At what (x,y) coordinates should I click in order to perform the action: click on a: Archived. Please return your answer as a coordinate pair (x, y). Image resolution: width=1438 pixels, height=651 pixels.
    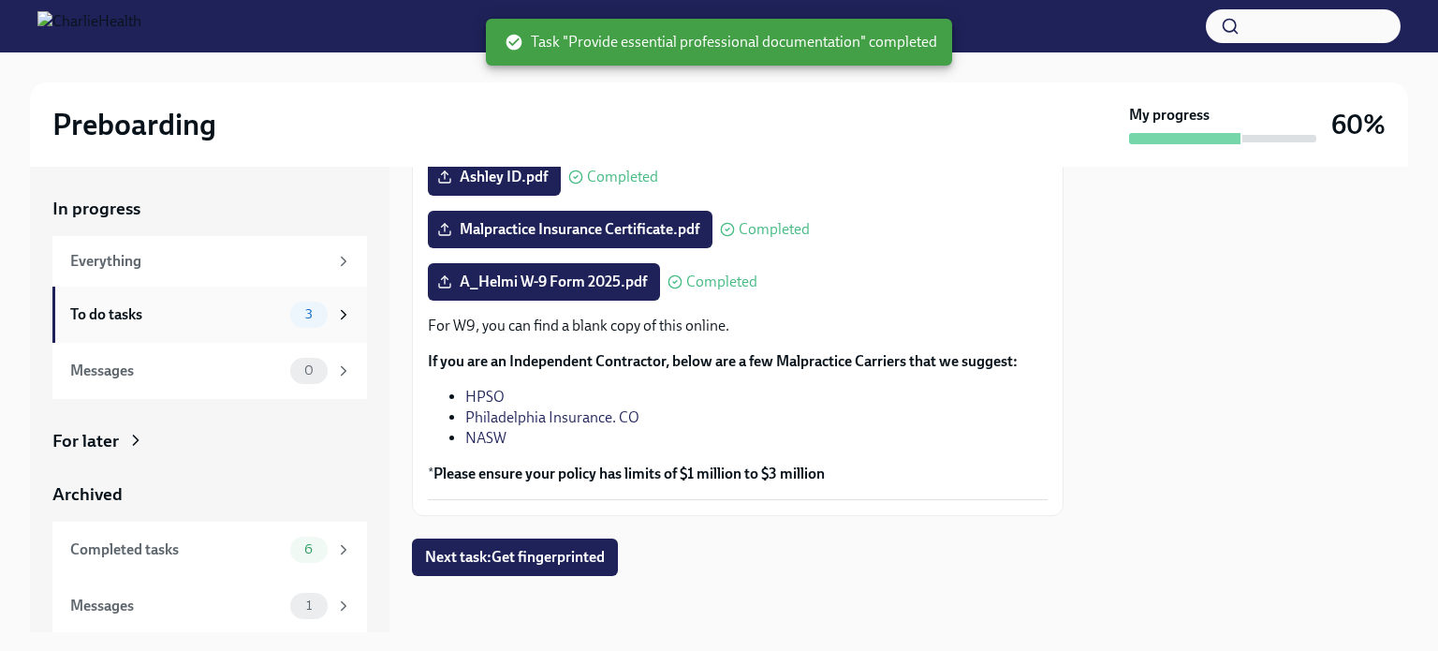
    Looking at the image, I should click on (210, 494).